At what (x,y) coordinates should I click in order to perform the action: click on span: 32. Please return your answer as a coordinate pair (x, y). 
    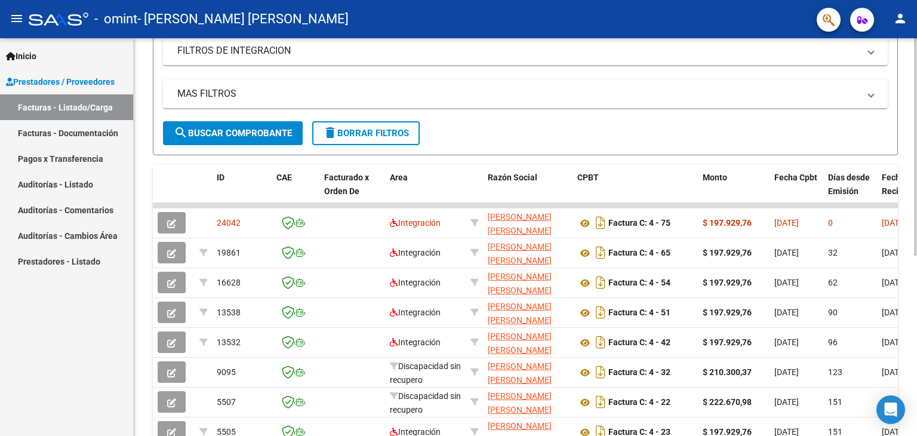
    Looking at the image, I should click on (833, 252).